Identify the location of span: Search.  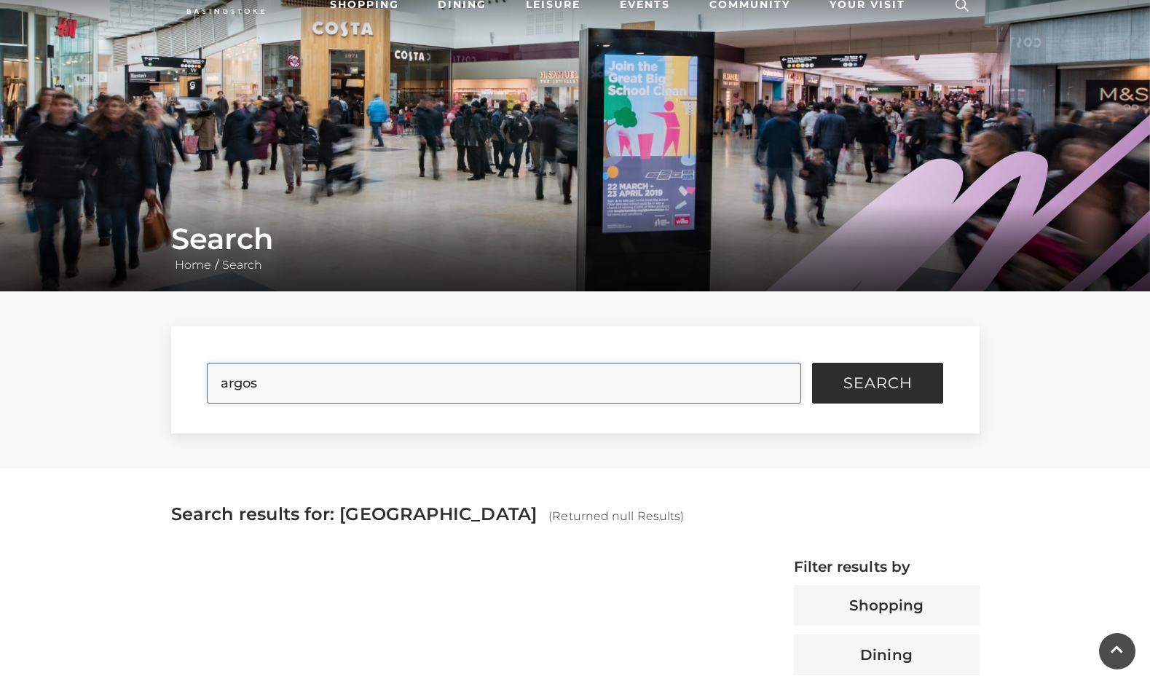
(878, 383).